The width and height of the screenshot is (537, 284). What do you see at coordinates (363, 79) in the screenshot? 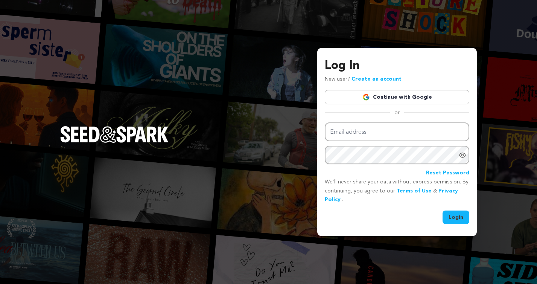
I see `p: New user?` at bounding box center [363, 79].